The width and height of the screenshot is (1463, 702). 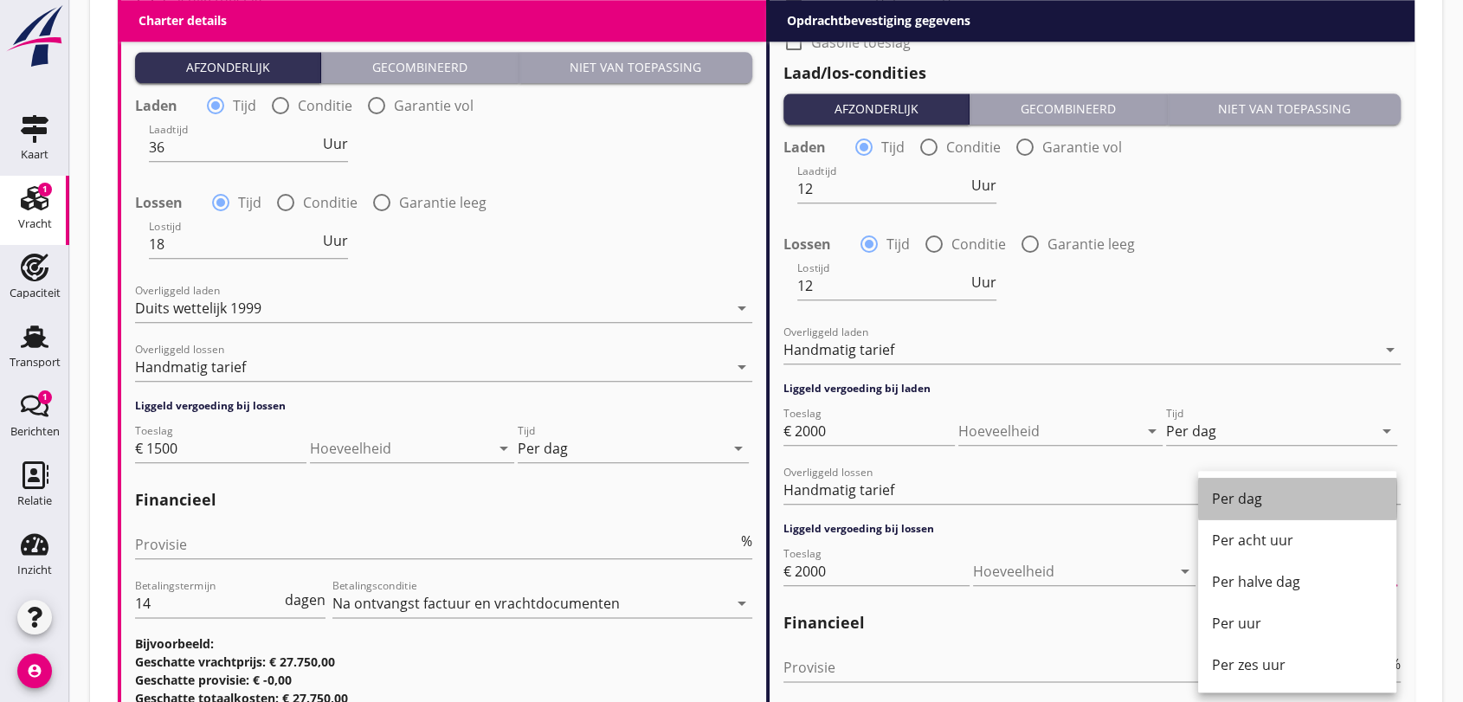 What do you see at coordinates (35, 154) in the screenshot?
I see `div: Kaart` at bounding box center [35, 154].